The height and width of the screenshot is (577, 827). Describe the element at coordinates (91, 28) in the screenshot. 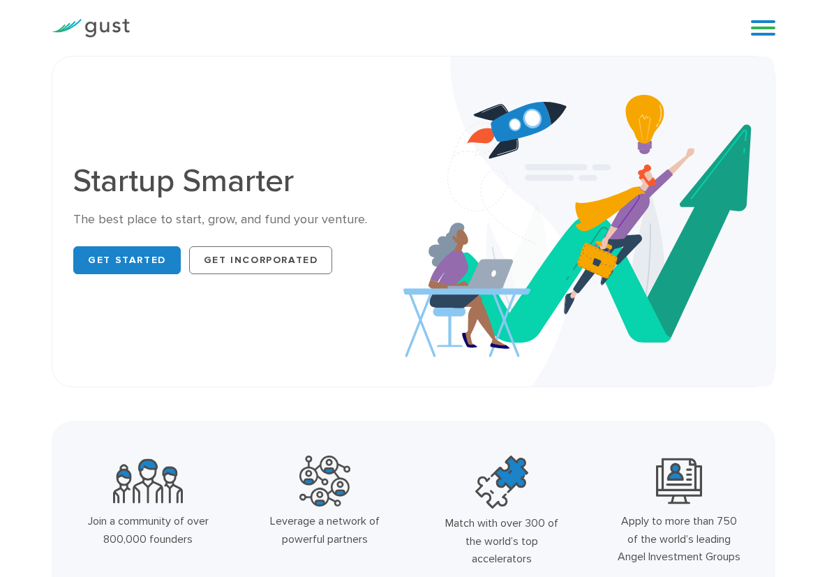

I see `img: Gust Logo` at that location.